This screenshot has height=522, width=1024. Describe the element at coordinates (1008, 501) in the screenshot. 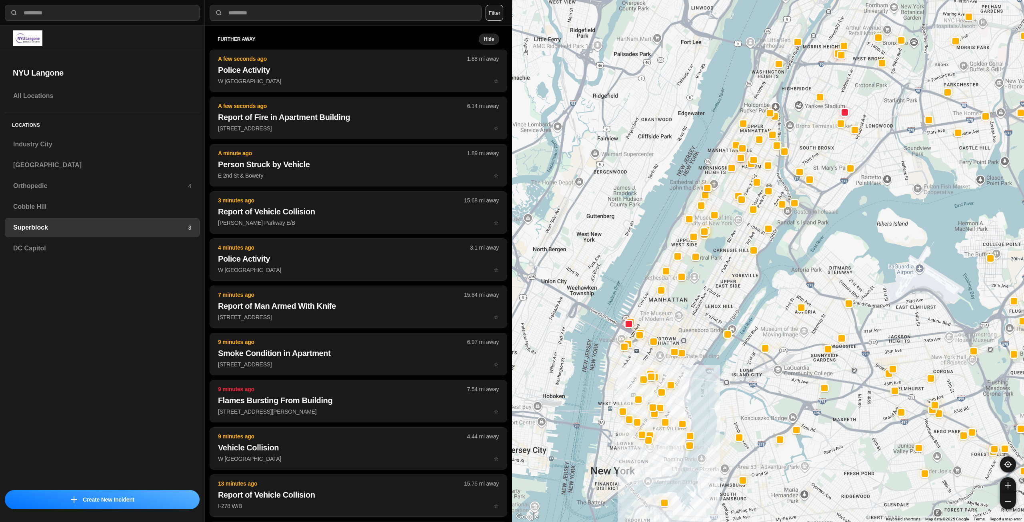

I see `img: zoom-out` at that location.